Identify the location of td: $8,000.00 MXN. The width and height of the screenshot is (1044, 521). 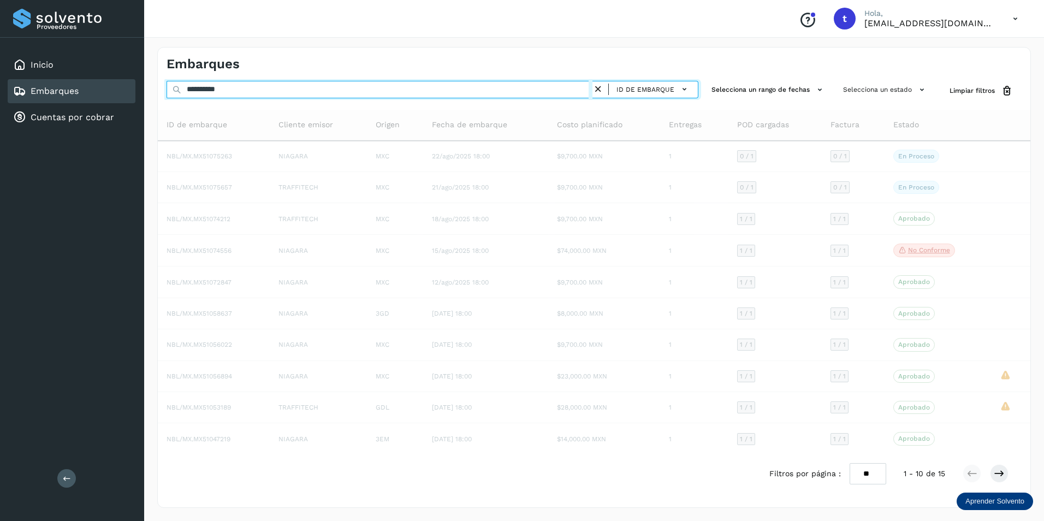
(604, 313).